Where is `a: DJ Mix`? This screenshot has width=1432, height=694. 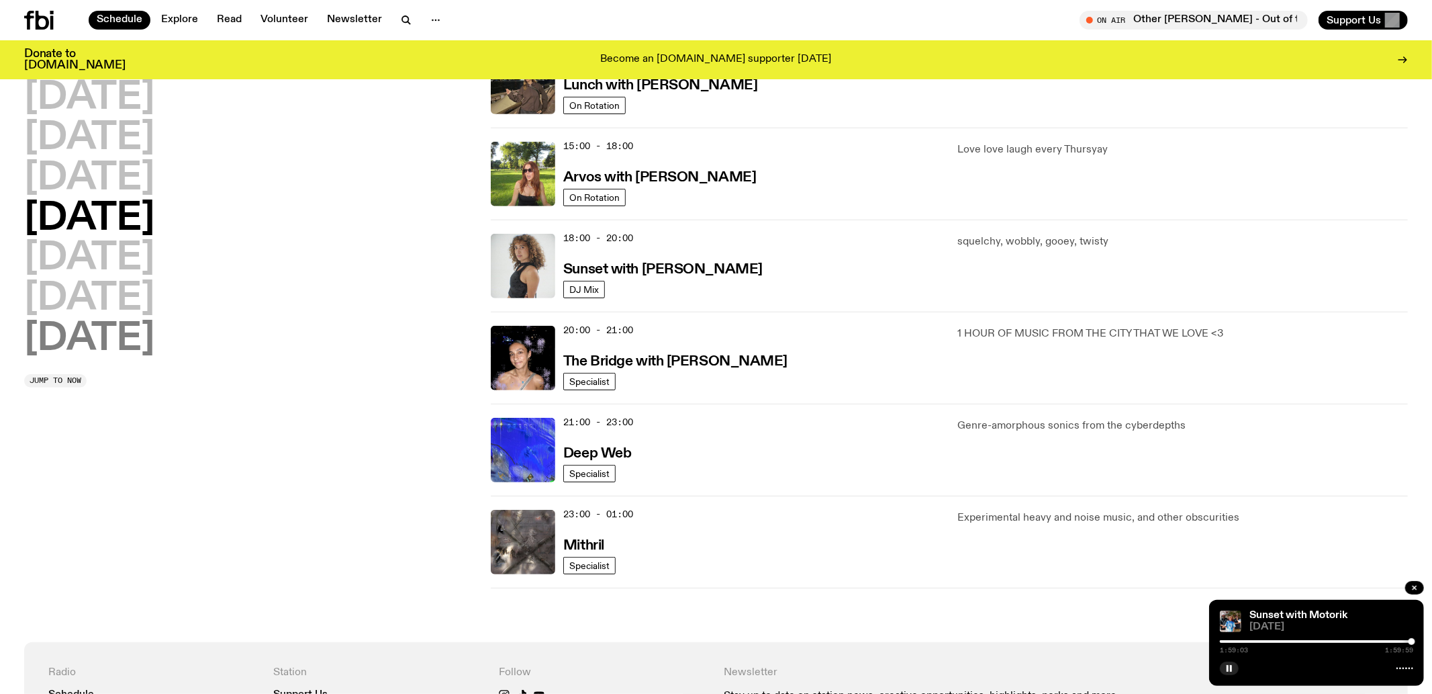 a: DJ Mix is located at coordinates (584, 289).